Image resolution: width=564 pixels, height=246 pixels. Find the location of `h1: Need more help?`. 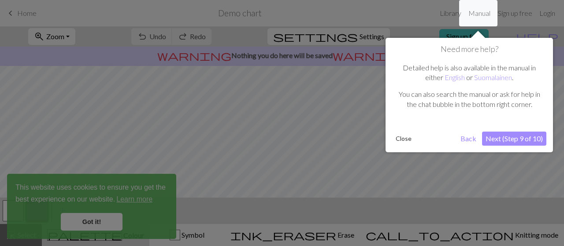

h1: Need more help? is located at coordinates (469, 49).